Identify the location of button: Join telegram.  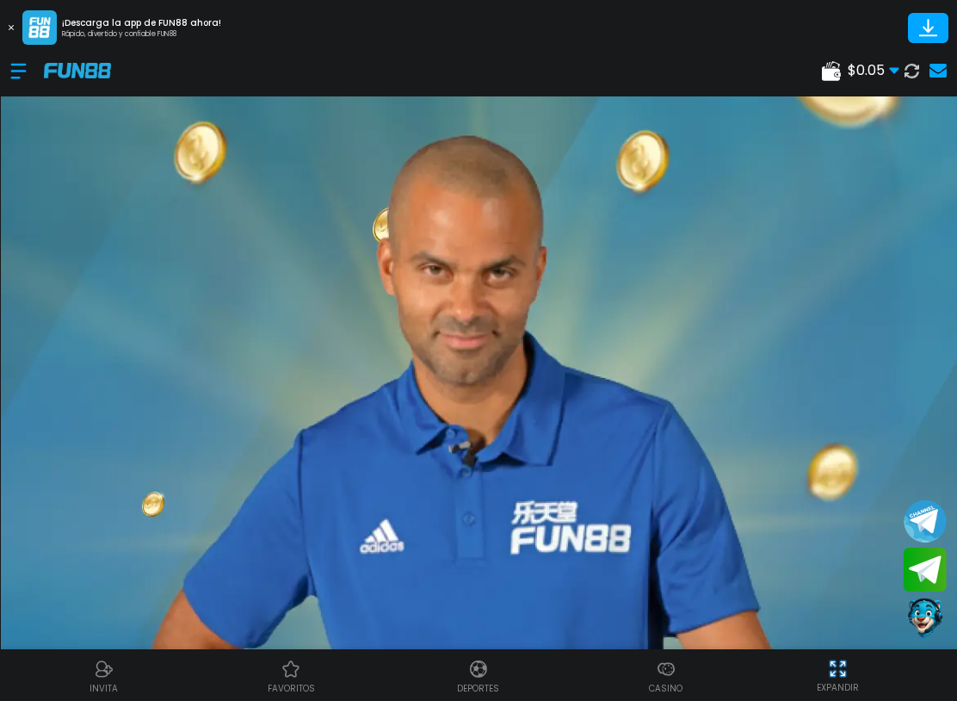
(925, 570).